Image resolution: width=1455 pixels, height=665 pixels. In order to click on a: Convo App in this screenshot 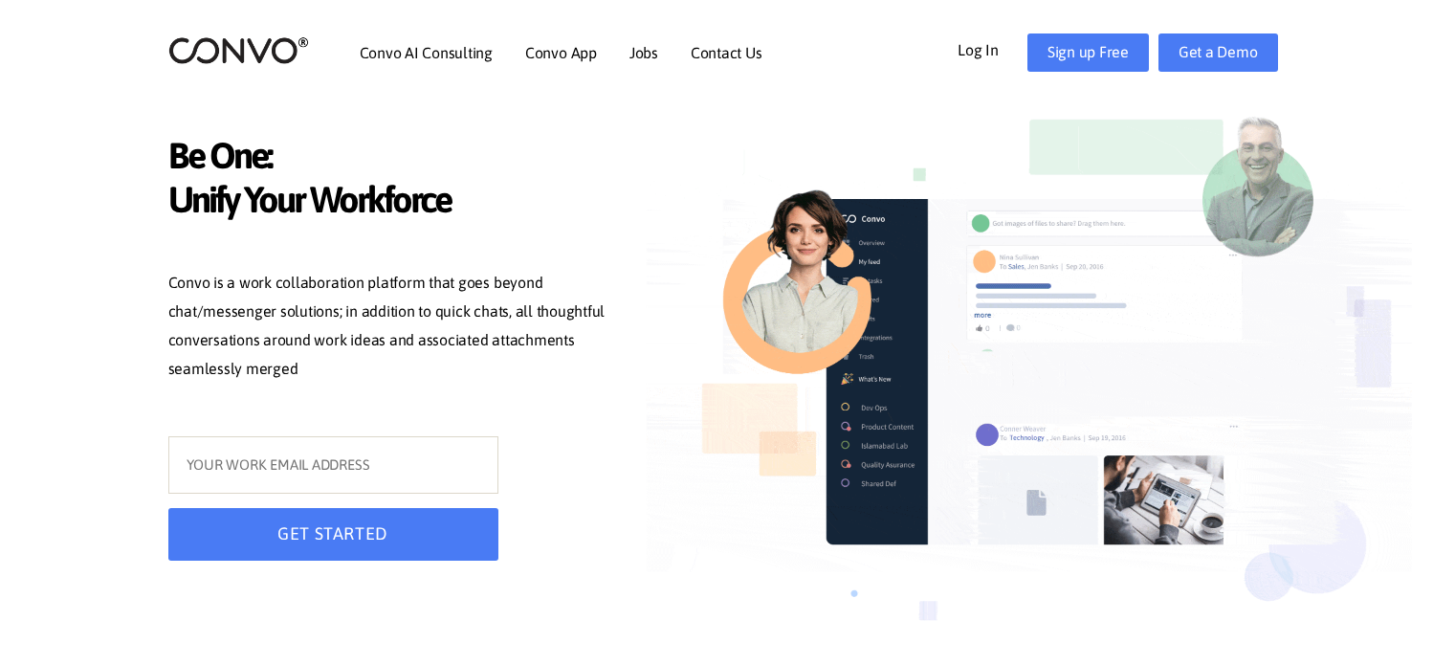, I will do `click(560, 53)`.